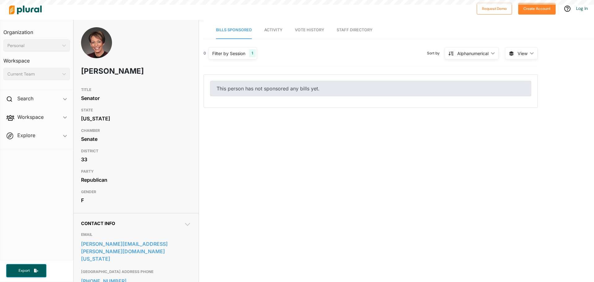  What do you see at coordinates (37, 30) in the screenshot?
I see `h3: Organization` at bounding box center [37, 30].